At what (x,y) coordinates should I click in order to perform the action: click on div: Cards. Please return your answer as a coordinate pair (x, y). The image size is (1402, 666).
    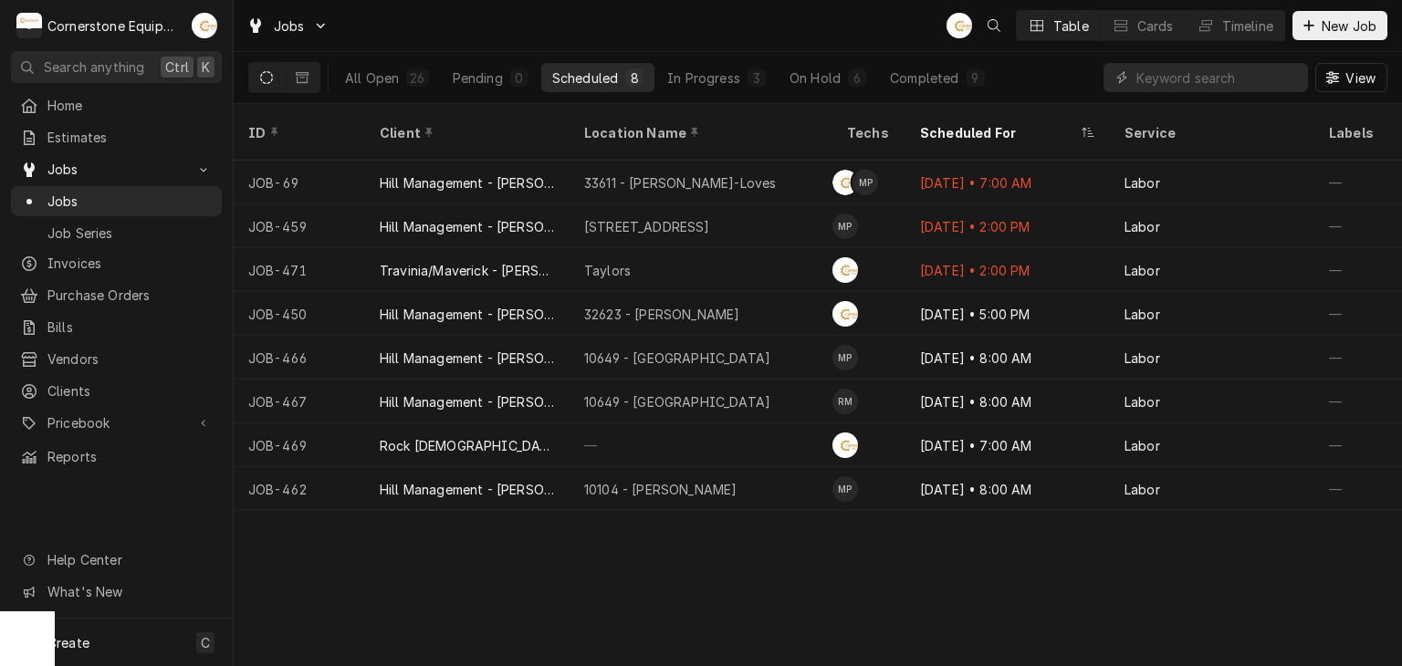
    Looking at the image, I should click on (1155, 26).